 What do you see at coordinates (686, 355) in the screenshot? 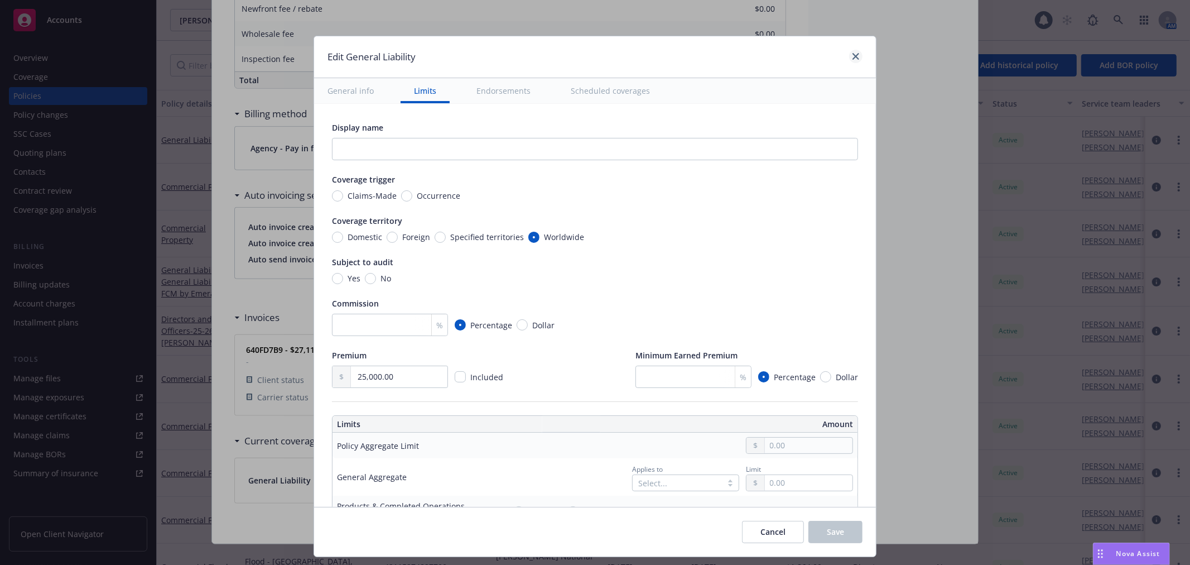
I see `span: Minimum Earned Premium` at bounding box center [686, 355].